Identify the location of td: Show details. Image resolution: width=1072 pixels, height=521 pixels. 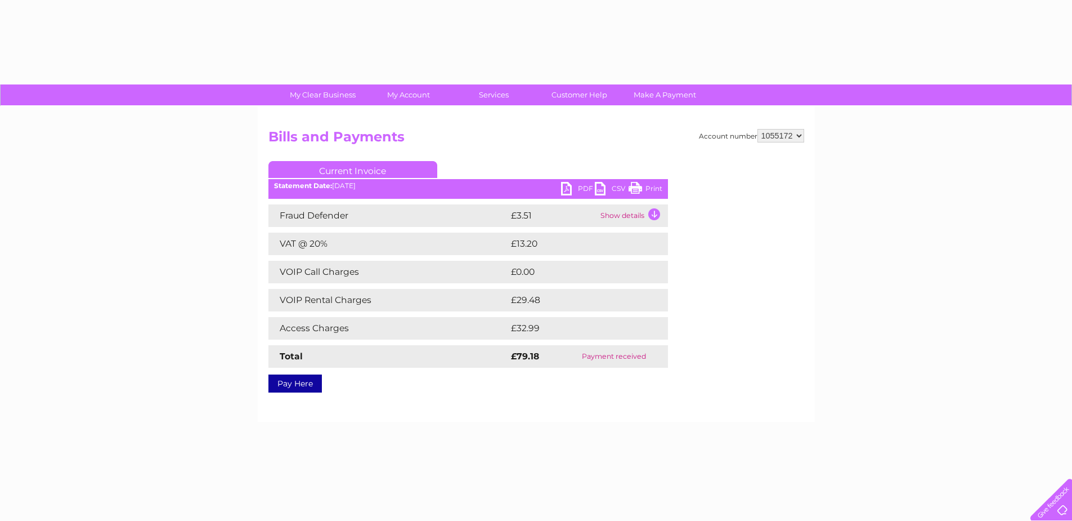
(633, 216).